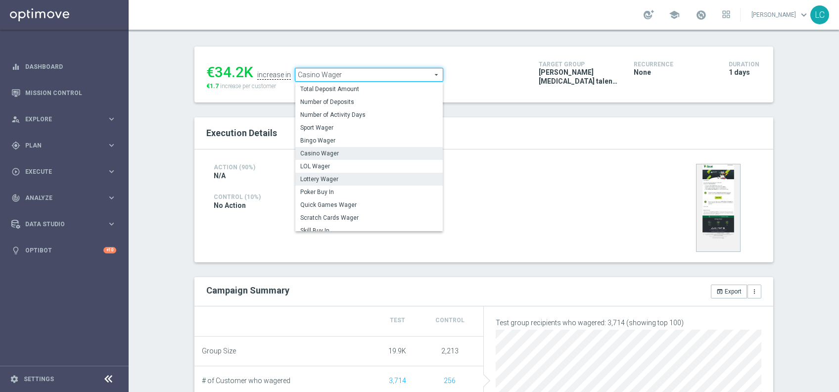 This screenshot has width=839, height=392. Describe the element at coordinates (220, 176) in the screenshot. I see `span: N/A` at that location.